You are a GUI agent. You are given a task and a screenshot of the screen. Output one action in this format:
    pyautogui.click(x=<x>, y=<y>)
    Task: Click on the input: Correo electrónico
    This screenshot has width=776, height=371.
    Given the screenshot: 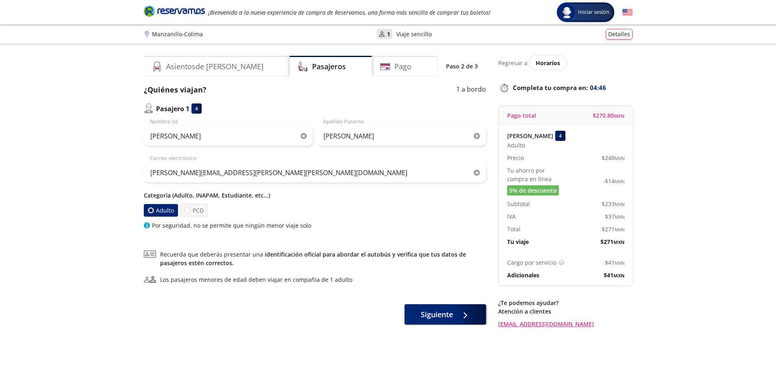 What is the action you would take?
    pyautogui.click(x=315, y=173)
    